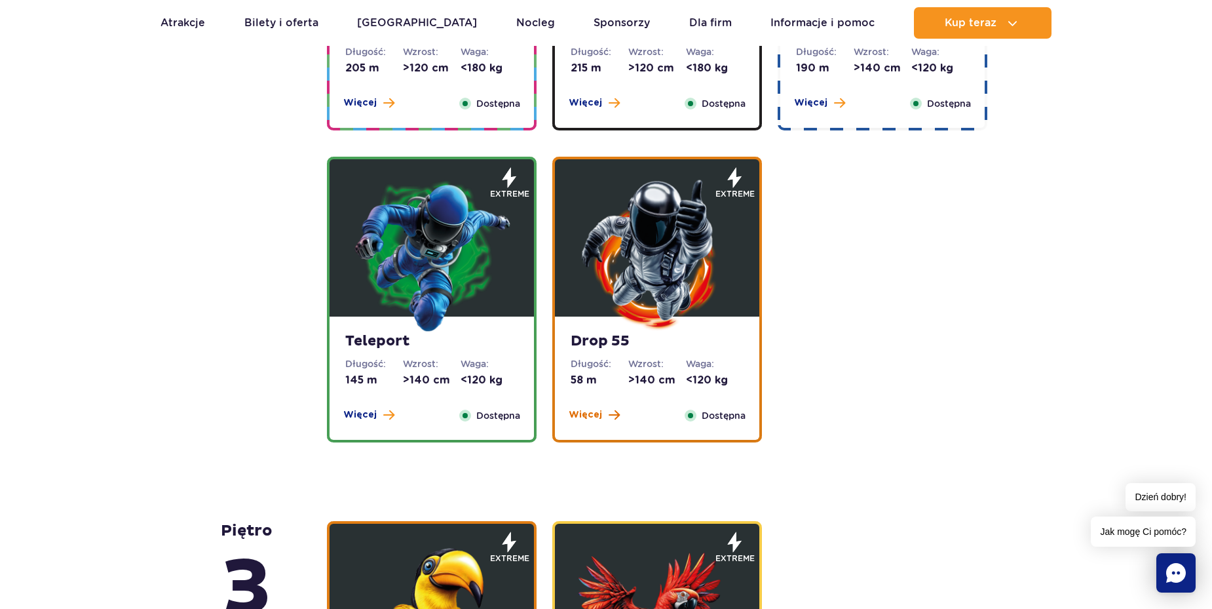 The image size is (1212, 609). Describe the element at coordinates (432, 254) in the screenshot. I see `img: 683e9e16b5164260818783.png` at that location.